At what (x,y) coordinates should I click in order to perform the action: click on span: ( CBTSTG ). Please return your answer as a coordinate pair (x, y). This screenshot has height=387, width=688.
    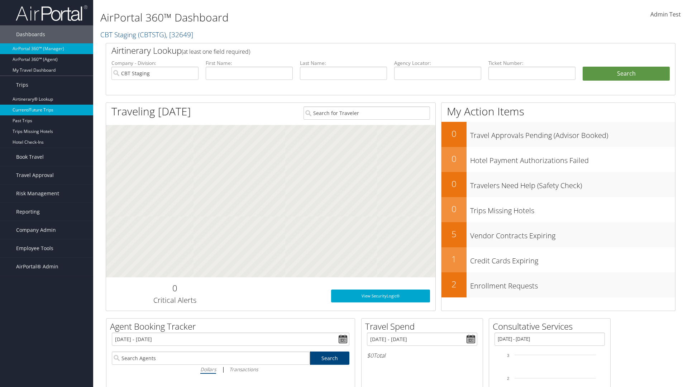
    Looking at the image, I should click on (152, 34).